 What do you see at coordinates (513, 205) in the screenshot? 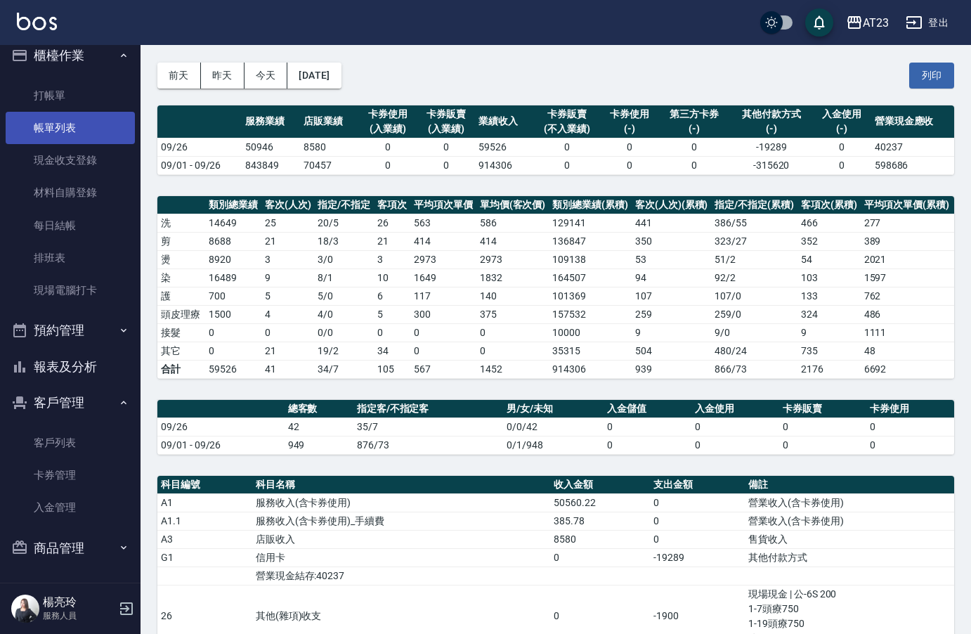
I see `th: 單均價(客次價)` at bounding box center [513, 205].